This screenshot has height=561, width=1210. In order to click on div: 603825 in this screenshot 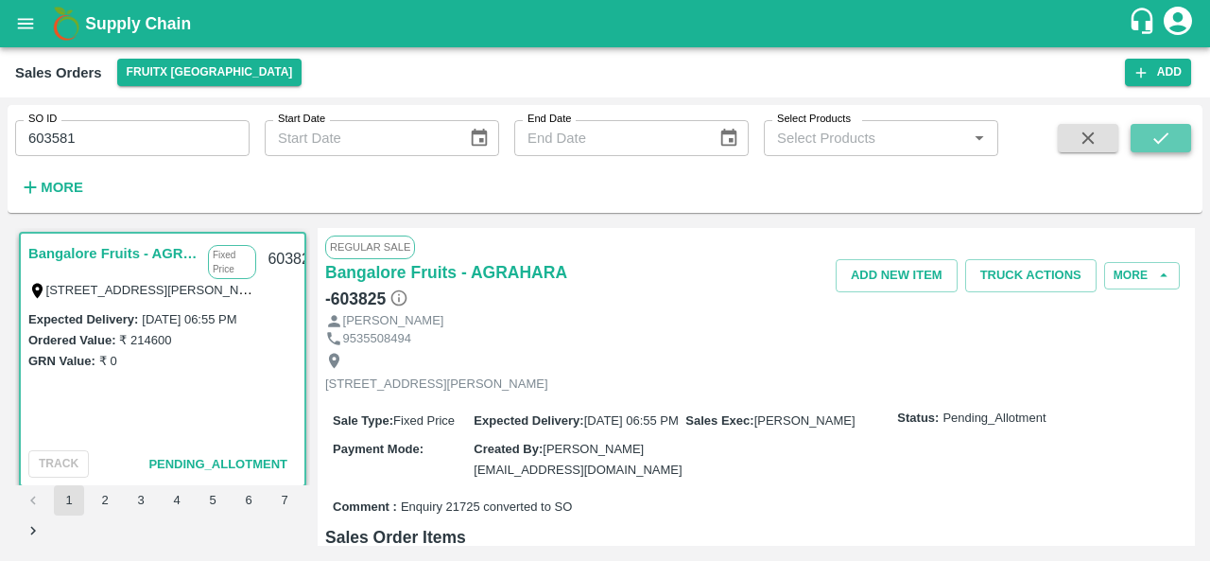, I will do `click(292, 259)`.